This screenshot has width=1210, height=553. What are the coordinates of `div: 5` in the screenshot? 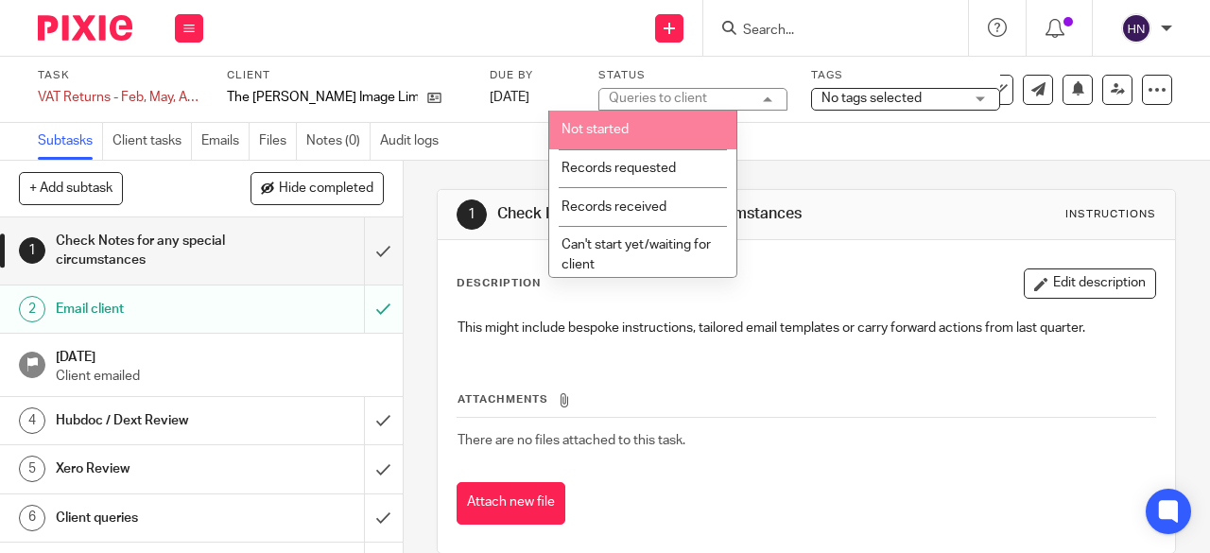 It's located at (32, 469).